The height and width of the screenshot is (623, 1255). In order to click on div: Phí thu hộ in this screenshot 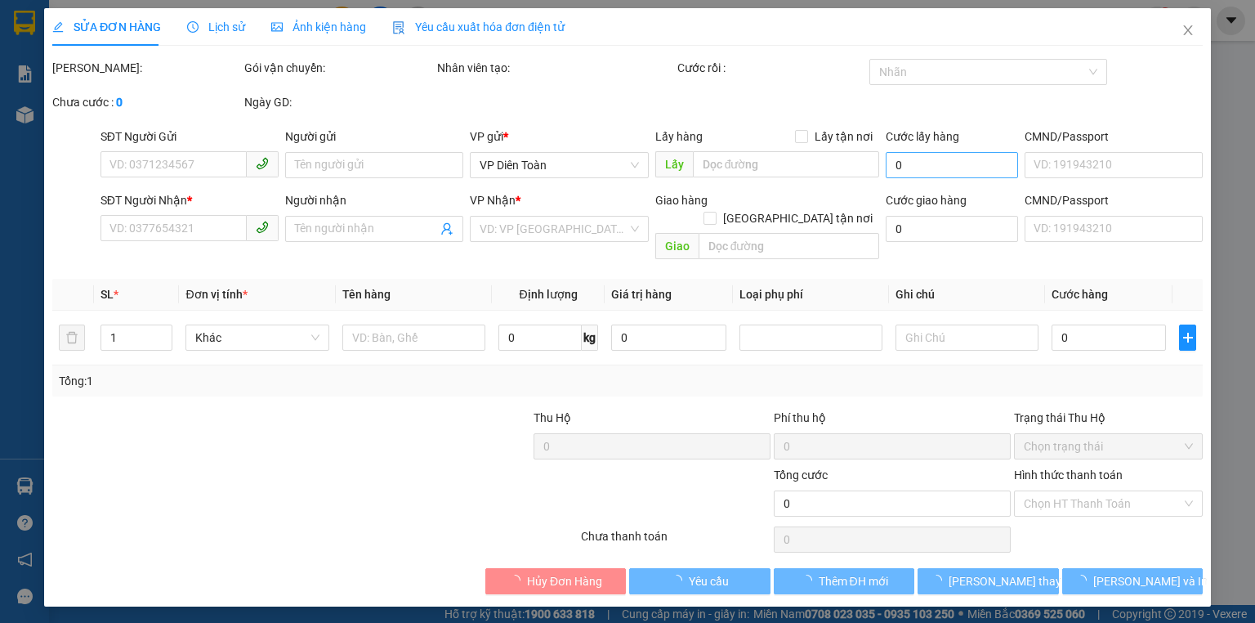, I will do `click(892, 421)`.